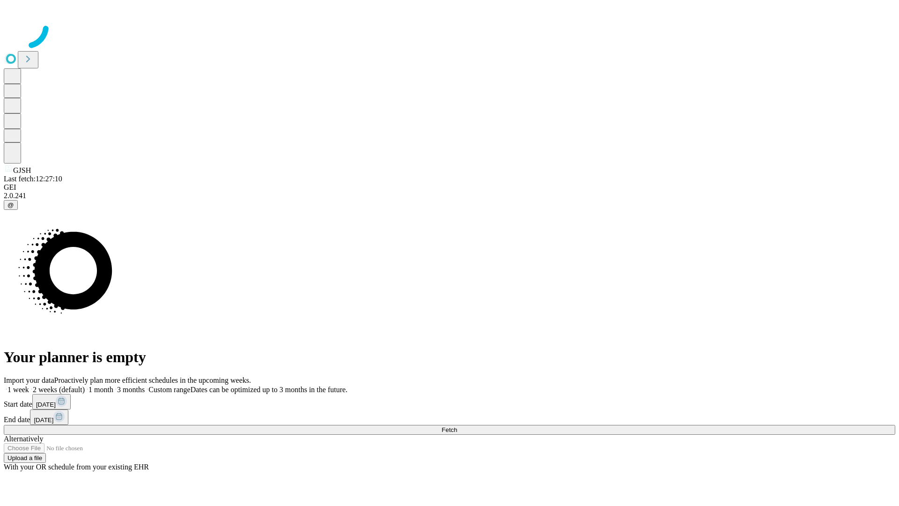 The image size is (899, 506). I want to click on div: 2.0.241, so click(450, 196).